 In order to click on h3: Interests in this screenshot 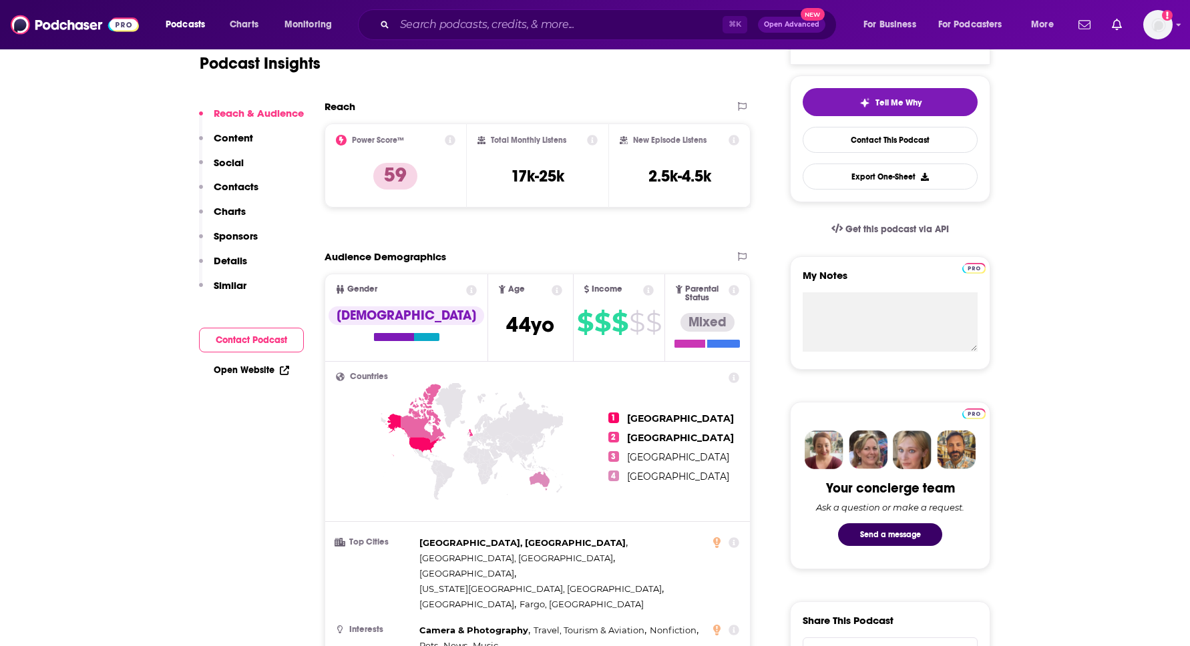, I will do `click(375, 630)`.